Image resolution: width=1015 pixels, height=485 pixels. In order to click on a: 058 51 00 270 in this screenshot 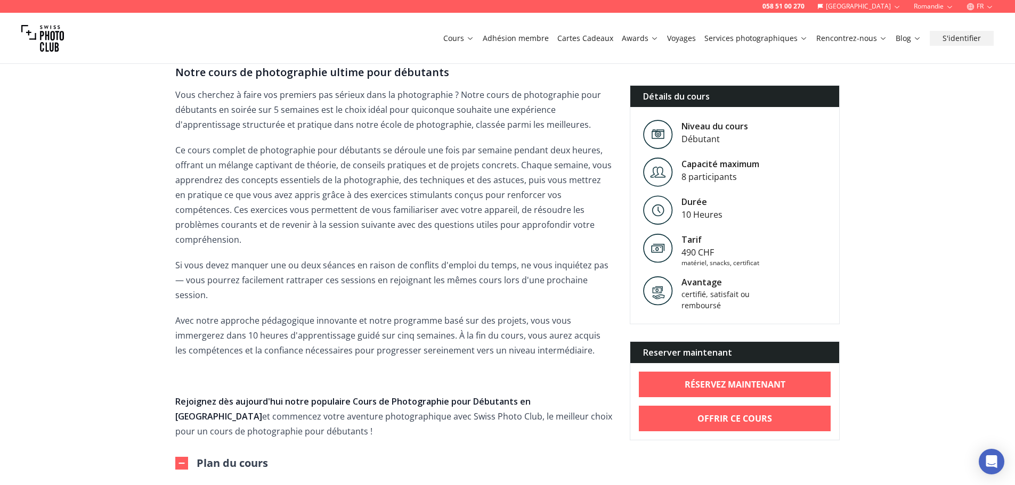, I will do `click(783, 6)`.